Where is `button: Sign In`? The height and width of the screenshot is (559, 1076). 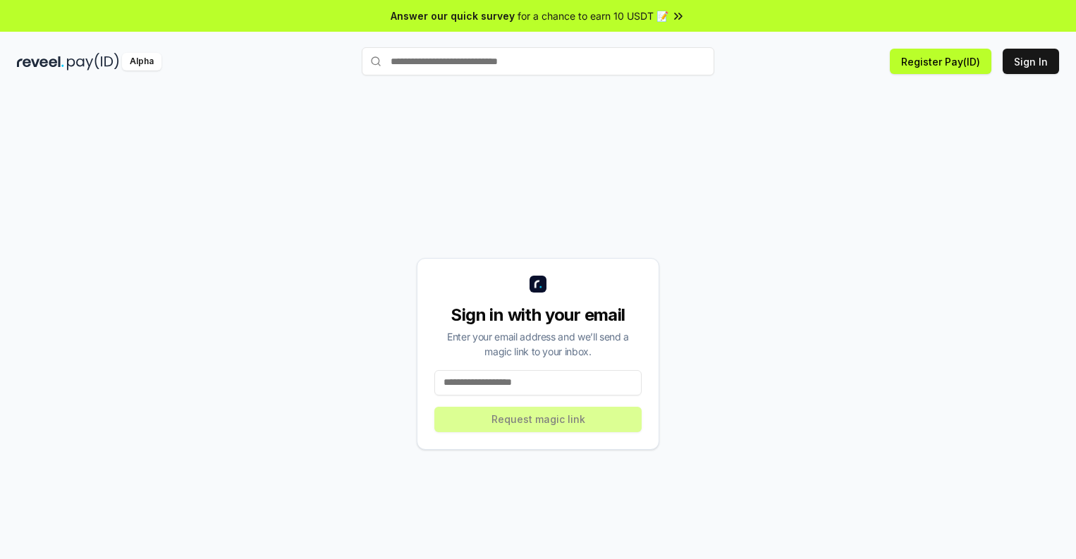
button: Sign In is located at coordinates (1031, 61).